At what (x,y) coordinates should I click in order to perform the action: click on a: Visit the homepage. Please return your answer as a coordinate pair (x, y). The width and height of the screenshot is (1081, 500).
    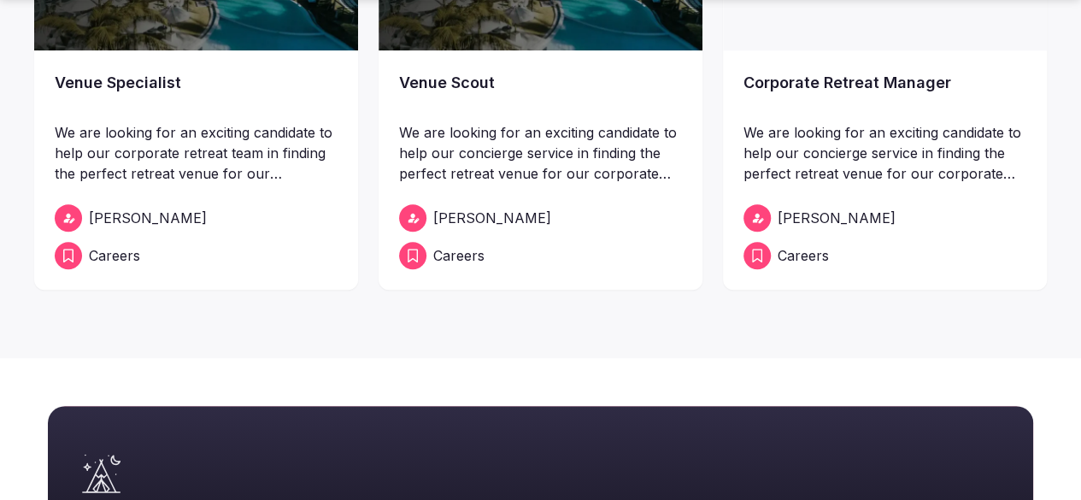
    Looking at the image, I should click on (101, 474).